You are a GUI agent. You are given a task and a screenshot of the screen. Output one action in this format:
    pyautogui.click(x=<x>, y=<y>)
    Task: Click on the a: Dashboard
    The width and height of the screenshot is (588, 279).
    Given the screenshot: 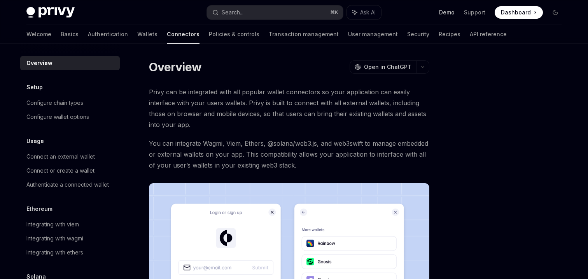 What is the action you would take?
    pyautogui.click(x=519, y=12)
    